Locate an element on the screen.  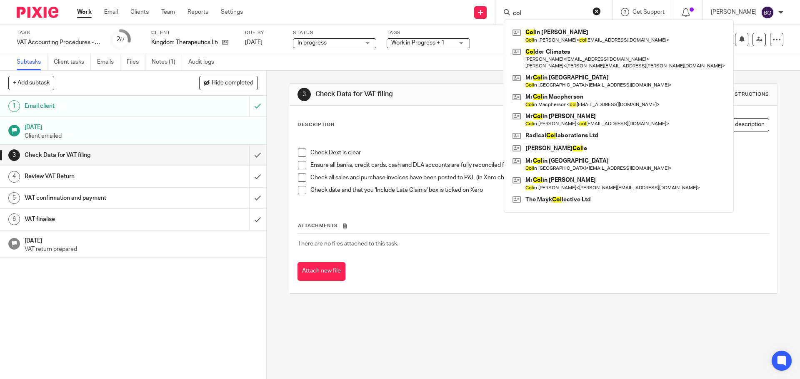
a: Emails is located at coordinates (109, 62).